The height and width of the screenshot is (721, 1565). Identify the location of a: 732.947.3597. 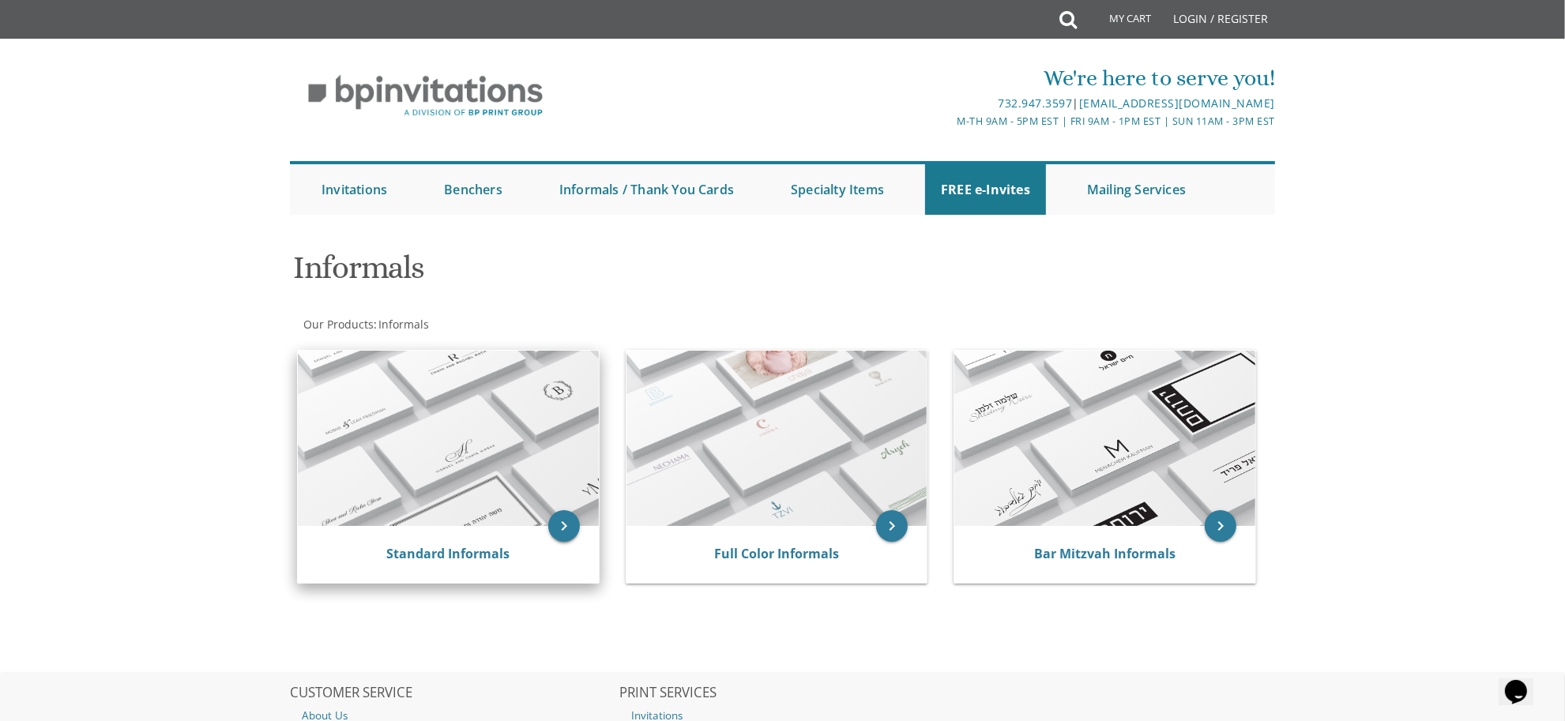
(1035, 103).